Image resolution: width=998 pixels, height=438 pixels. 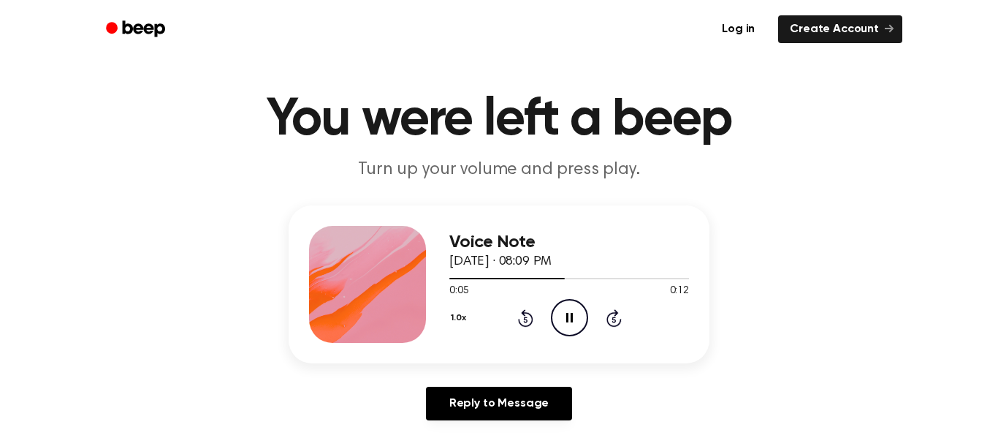 I want to click on p: Turn up your volume and press play., so click(x=499, y=169).